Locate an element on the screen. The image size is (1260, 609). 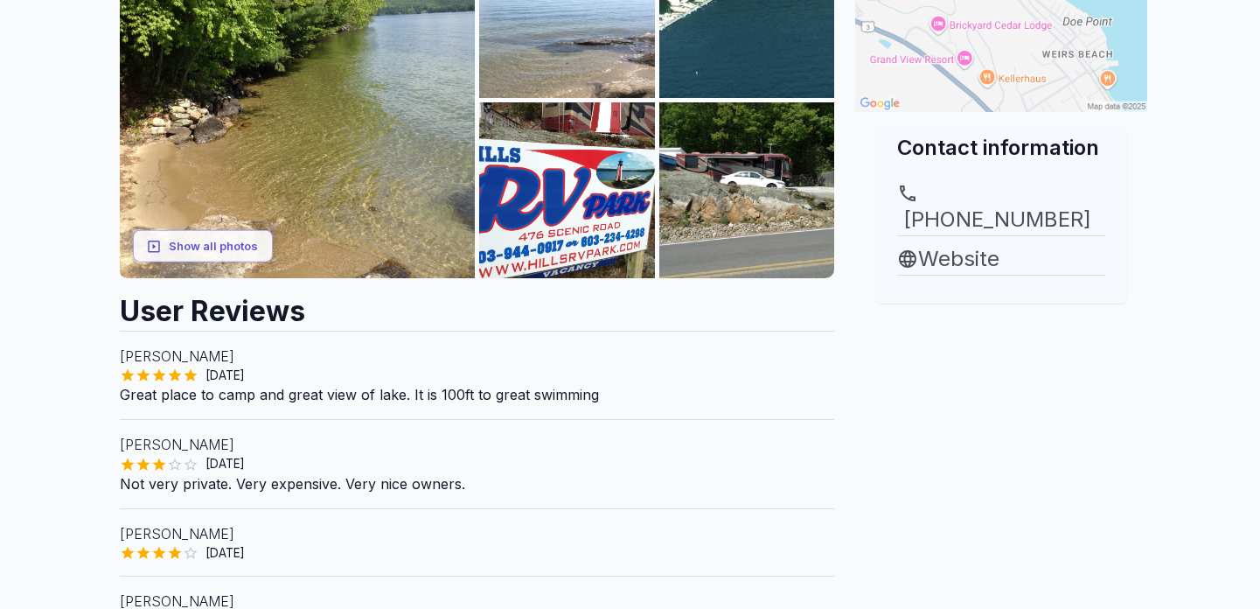
img: AAcXr8oRd3m9-OORkj3sAVQ25wGdqnoA7SNa9I6UaoL5jD7BcU2-Gpa02OYypiW6YqpYAxiR78N1GozFFntQQn0Q-nmqqw99R... is located at coordinates (747, 190).